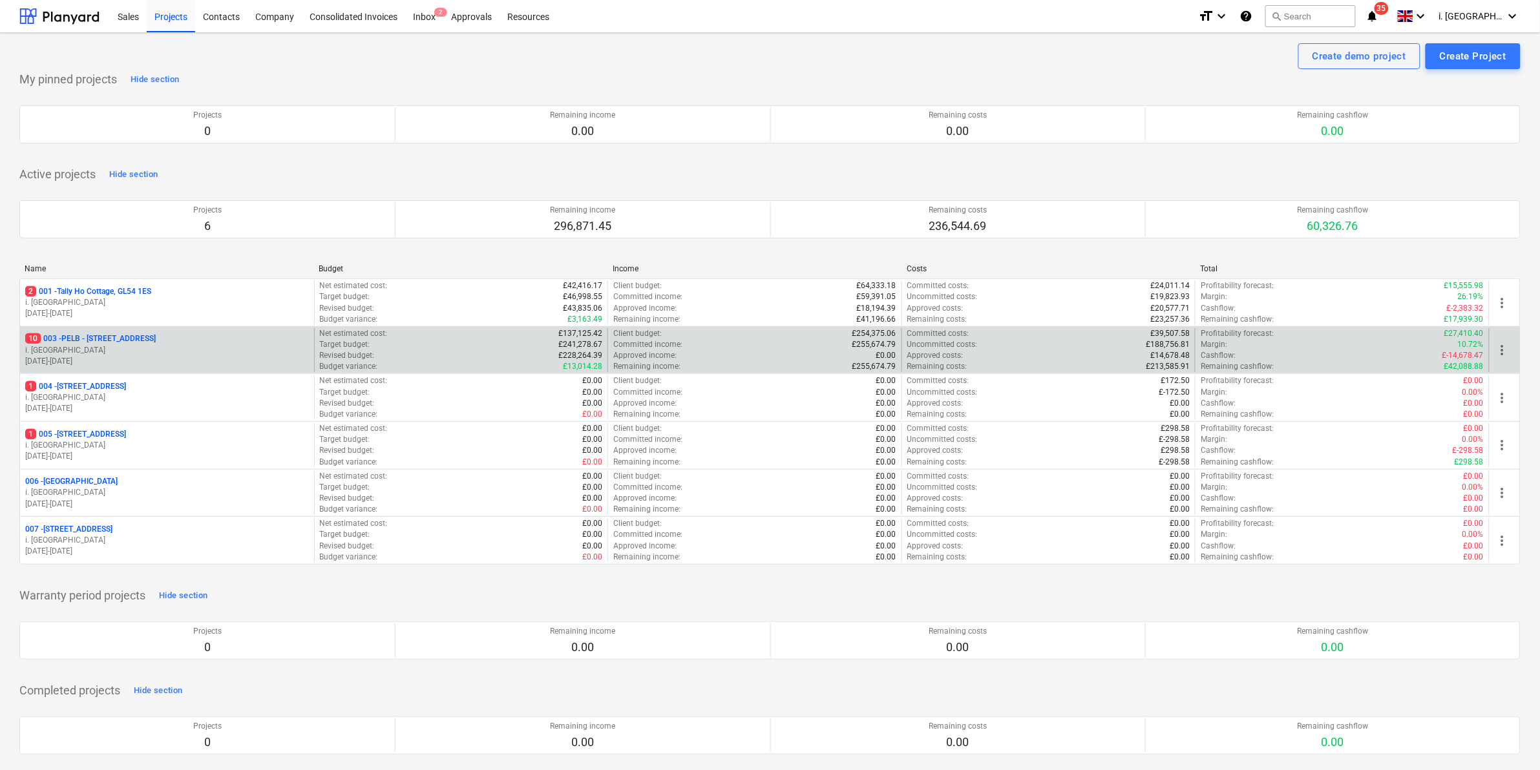 This screenshot has height=770, width=1540. Describe the element at coordinates (580, 333) in the screenshot. I see `p: £137,125.42` at that location.